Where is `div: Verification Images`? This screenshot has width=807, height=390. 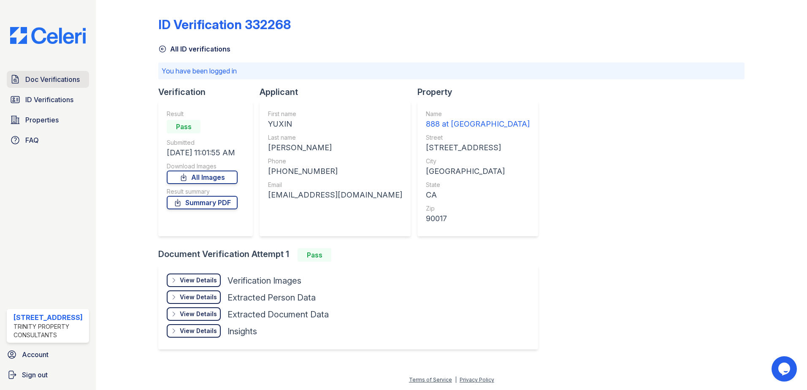
div: Verification Images is located at coordinates (264, 281).